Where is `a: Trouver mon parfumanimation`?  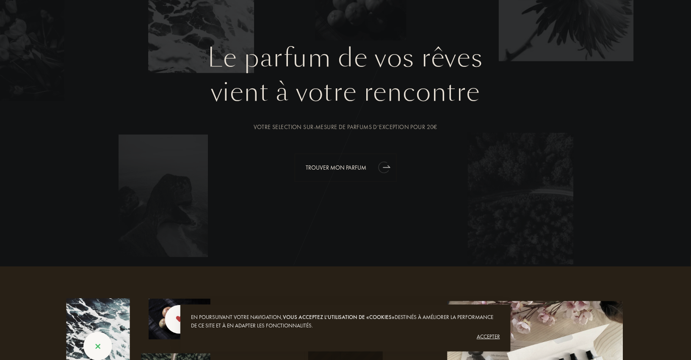
a: Trouver mon parfumanimation is located at coordinates (345, 168).